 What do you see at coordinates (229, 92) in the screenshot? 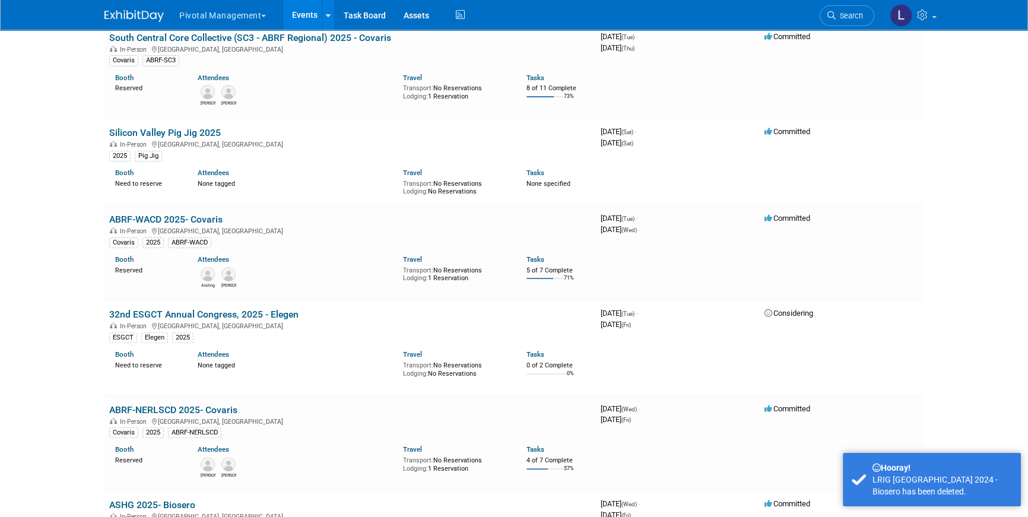
I see `img: Tom O'Hare` at bounding box center [229, 92].